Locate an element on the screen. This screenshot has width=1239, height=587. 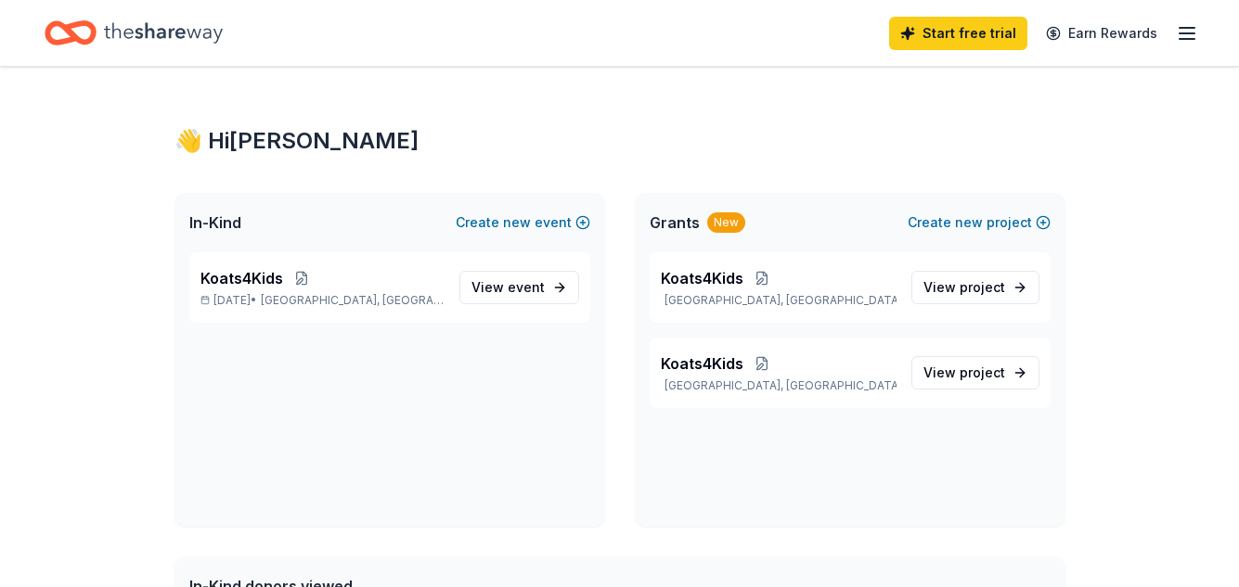
a: Home is located at coordinates (134, 32).